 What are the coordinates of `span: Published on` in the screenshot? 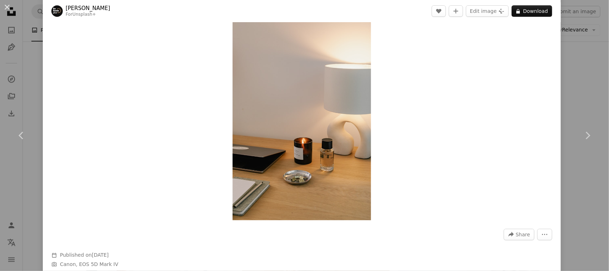 It's located at (84, 255).